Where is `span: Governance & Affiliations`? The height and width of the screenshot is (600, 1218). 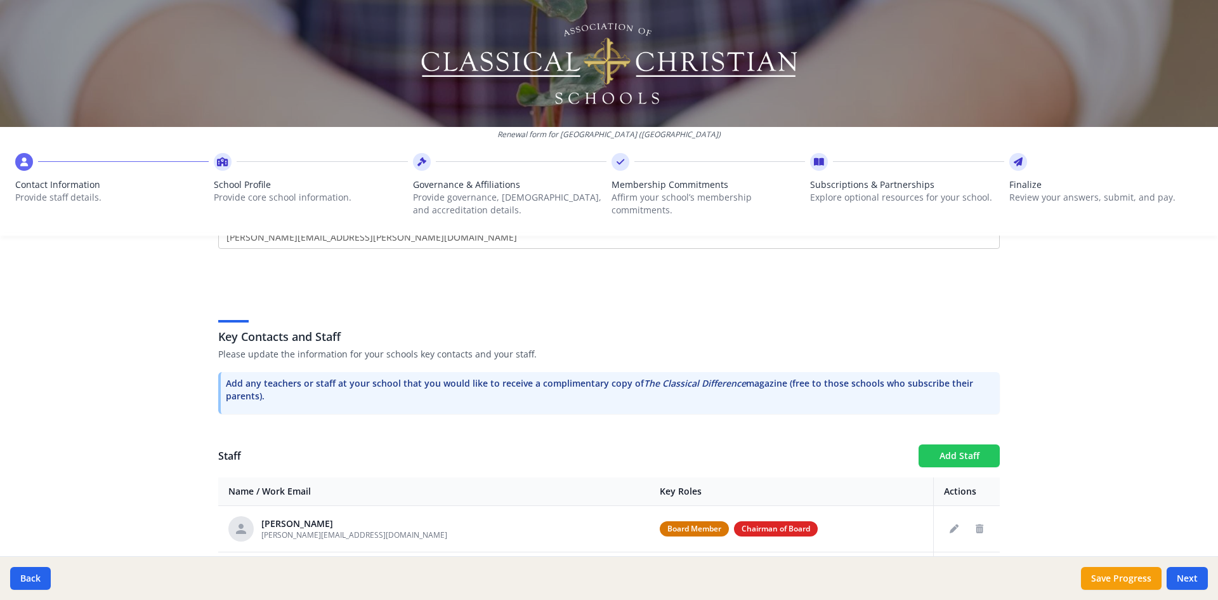
span: Governance & Affiliations is located at coordinates (510, 185).